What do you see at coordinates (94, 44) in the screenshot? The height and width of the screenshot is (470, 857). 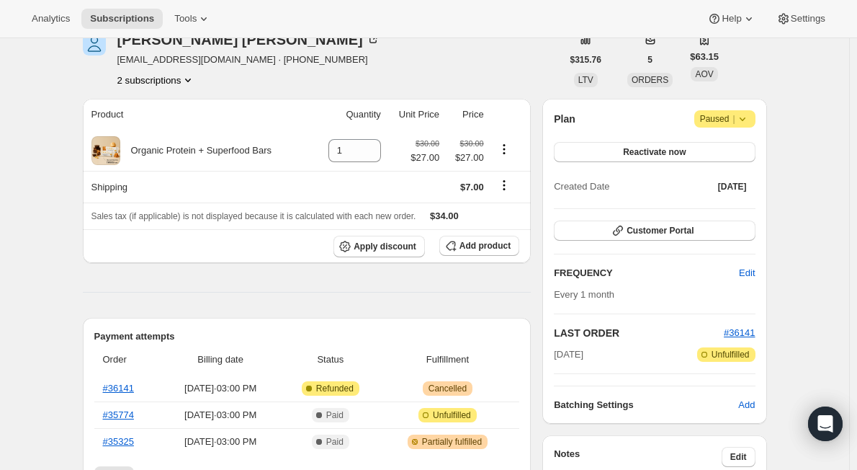 I see `span: Stacy Auclair` at bounding box center [94, 44].